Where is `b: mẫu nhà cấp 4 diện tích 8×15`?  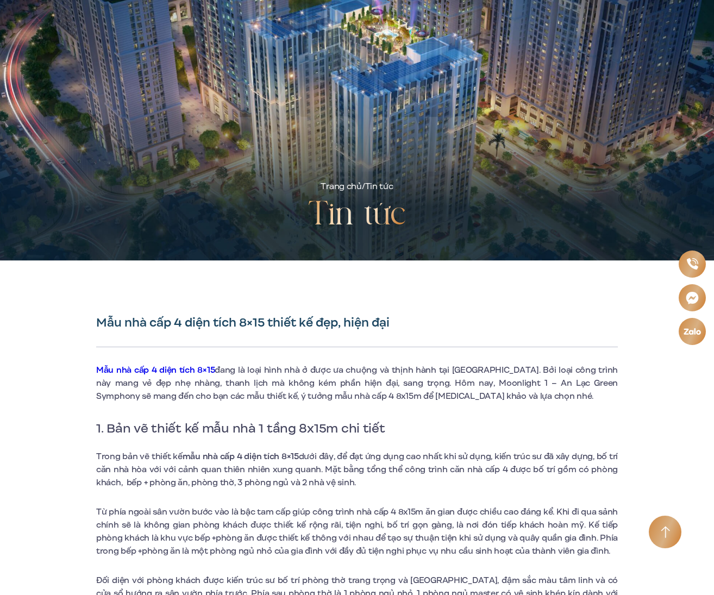
b: mẫu nhà cấp 4 diện tích 8×15 is located at coordinates (241, 457).